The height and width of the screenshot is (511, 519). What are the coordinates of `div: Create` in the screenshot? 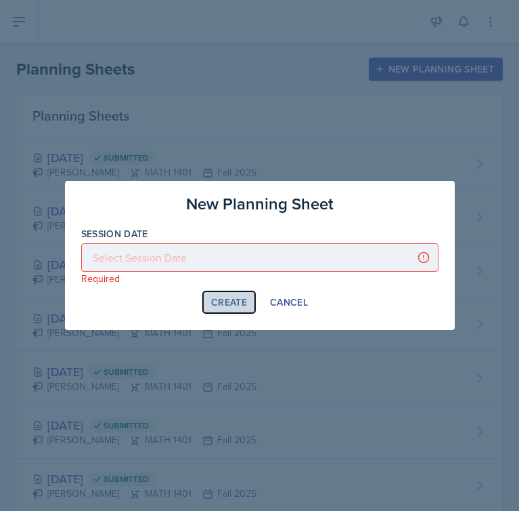 It's located at (229, 302).